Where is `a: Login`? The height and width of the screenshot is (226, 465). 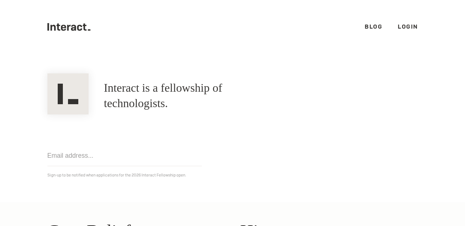
a: Login is located at coordinates (408, 26).